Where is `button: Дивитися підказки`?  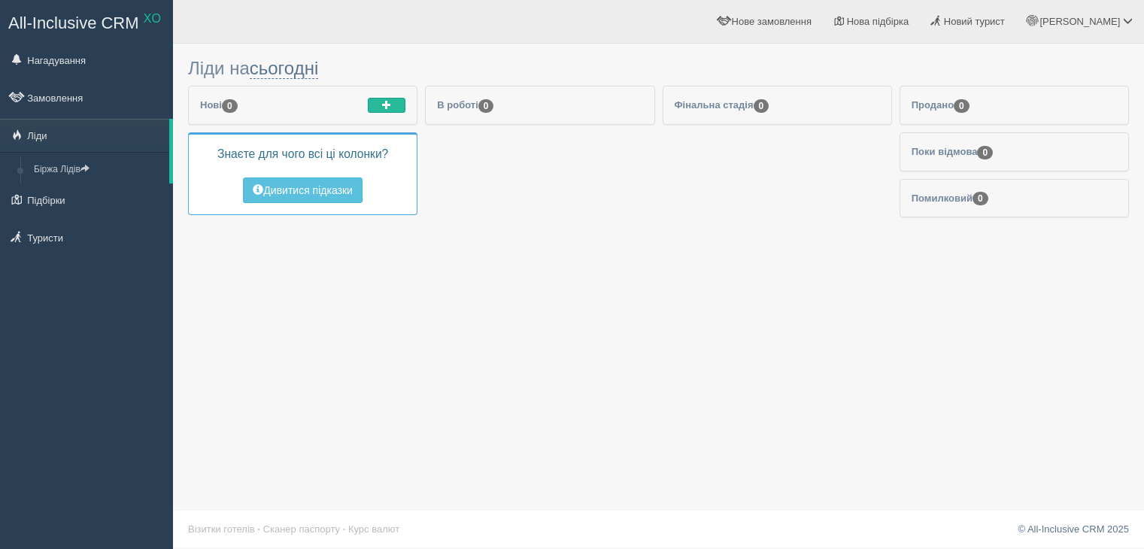
button: Дивитися підказки is located at coordinates (302, 190).